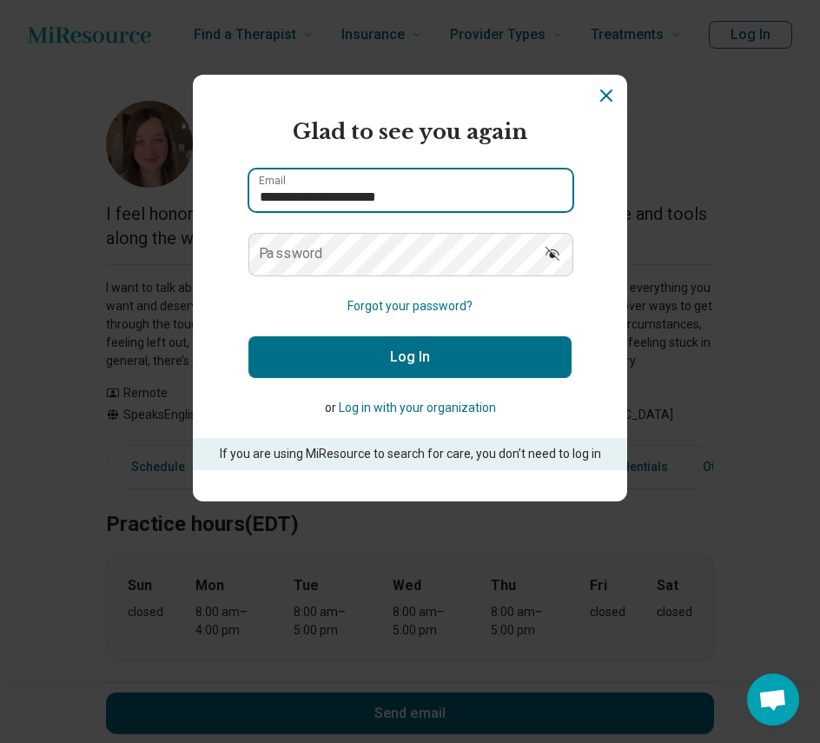 The height and width of the screenshot is (743, 820). Describe the element at coordinates (410, 132) in the screenshot. I see `h2: Glad to see you again` at that location.